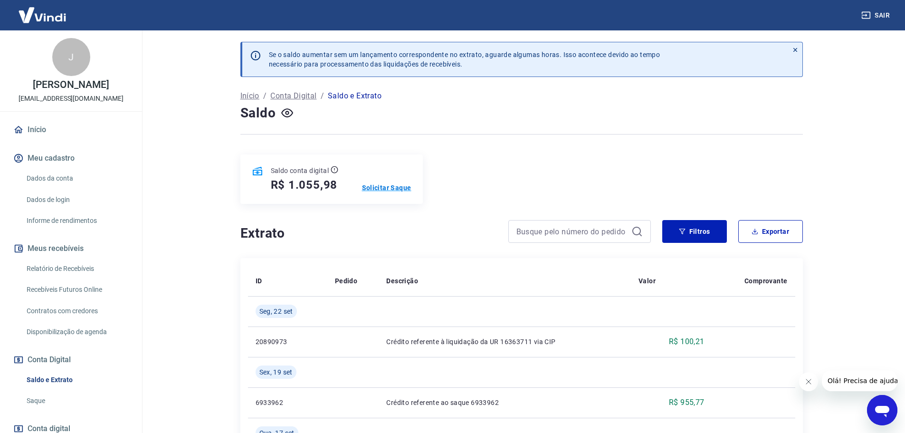 This screenshot has height=433, width=905. Describe the element at coordinates (572, 231) in the screenshot. I see `input: Busque pelo número do pedido` at that location.